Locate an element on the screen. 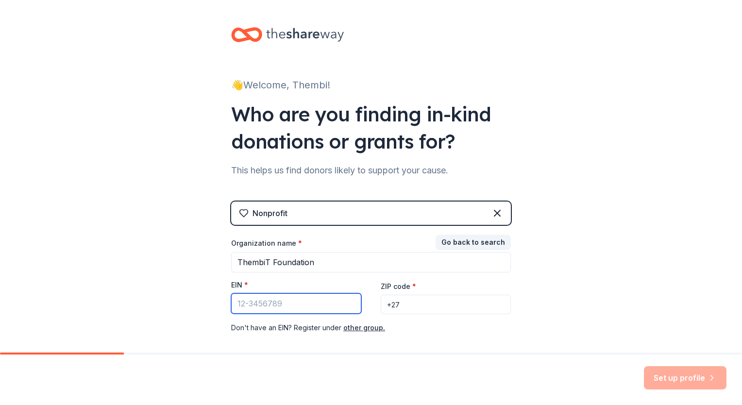 The image size is (742, 405). div: This helps us find donors likely to support your cause. is located at coordinates (371, 170).